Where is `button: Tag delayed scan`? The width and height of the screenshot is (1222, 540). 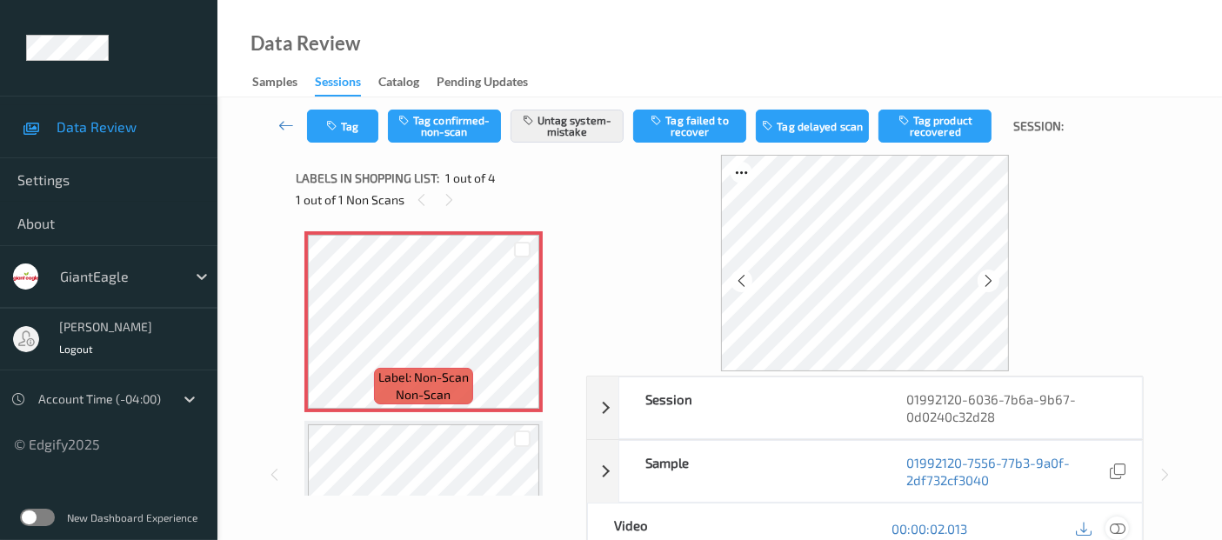
button: Tag delayed scan is located at coordinates (812, 126).